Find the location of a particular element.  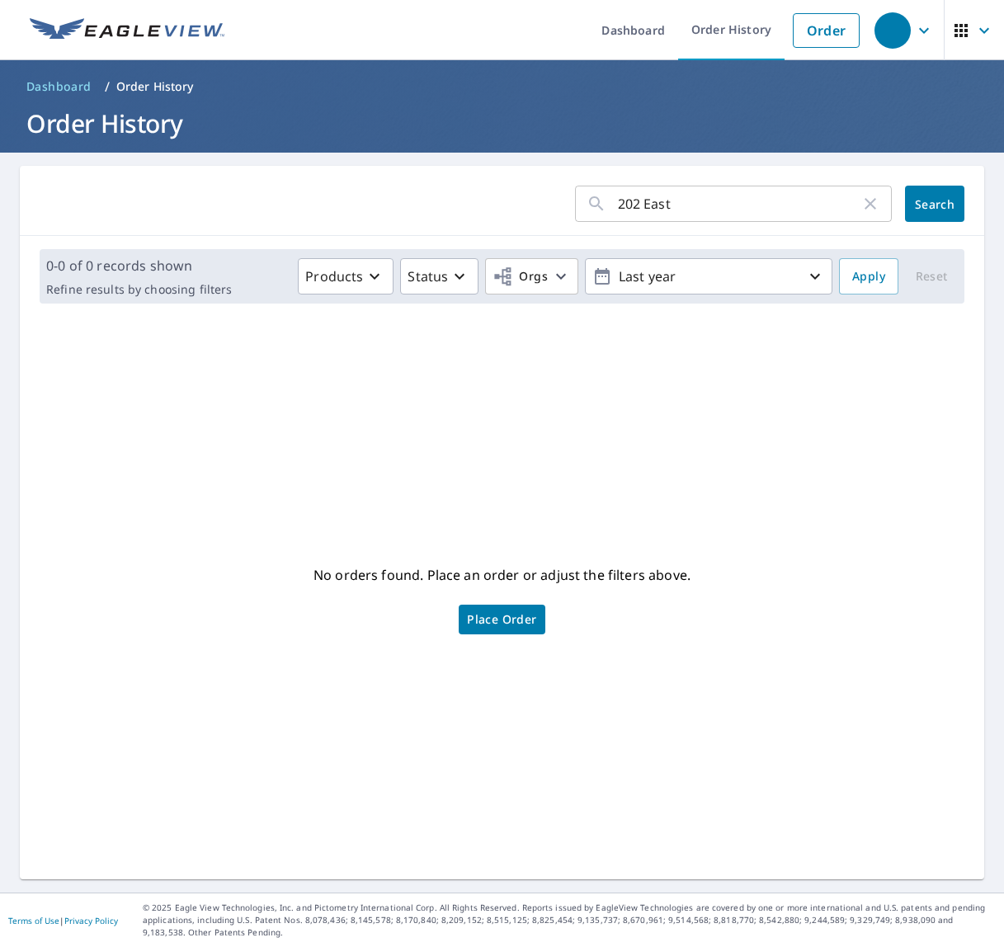

p: © 2025 Eagle View Technologies, Inc. and Pictometry International Corp. All Rights Reserved. Repo... is located at coordinates (569, 919).